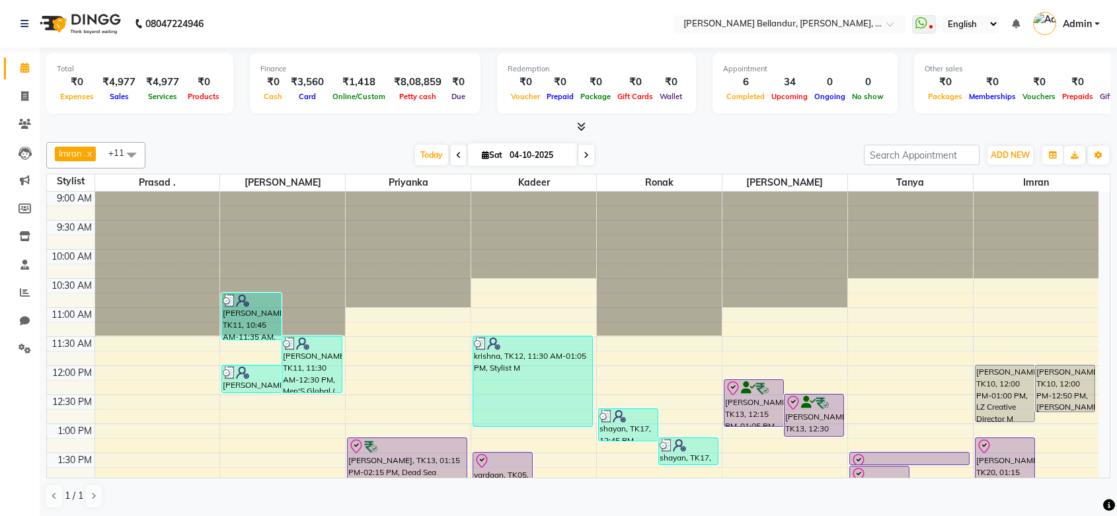 The image size is (1117, 516). I want to click on span: Upcoming, so click(789, 97).